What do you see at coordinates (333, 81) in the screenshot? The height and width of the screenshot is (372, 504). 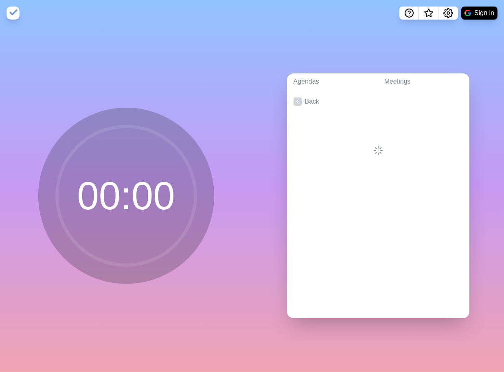 I see `a: Agendas` at bounding box center [333, 81].